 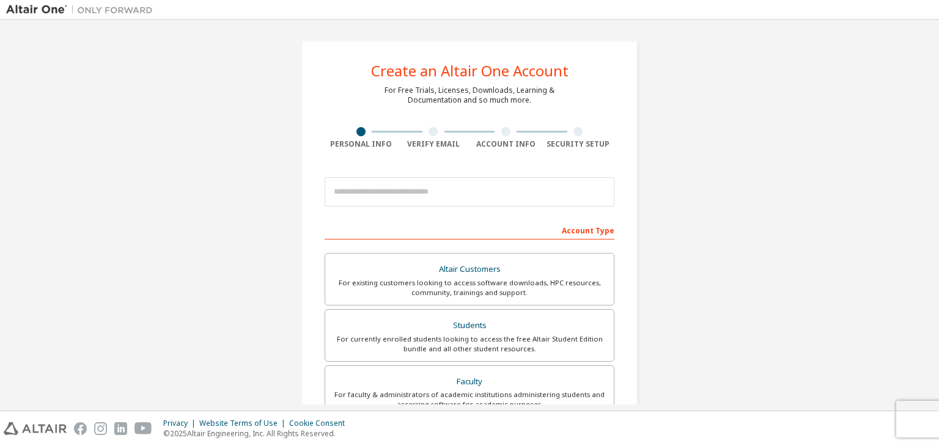 What do you see at coordinates (244, 424) in the screenshot?
I see `div: Website Terms of Use` at bounding box center [244, 424].